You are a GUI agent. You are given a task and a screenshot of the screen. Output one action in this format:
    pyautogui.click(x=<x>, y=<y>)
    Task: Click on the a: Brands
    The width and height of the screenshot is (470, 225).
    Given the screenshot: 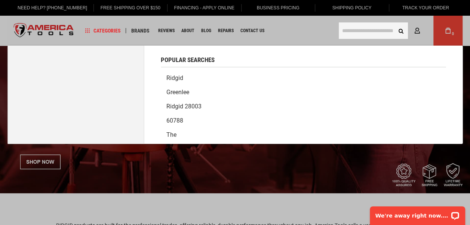 What is the action you would take?
    pyautogui.click(x=140, y=31)
    